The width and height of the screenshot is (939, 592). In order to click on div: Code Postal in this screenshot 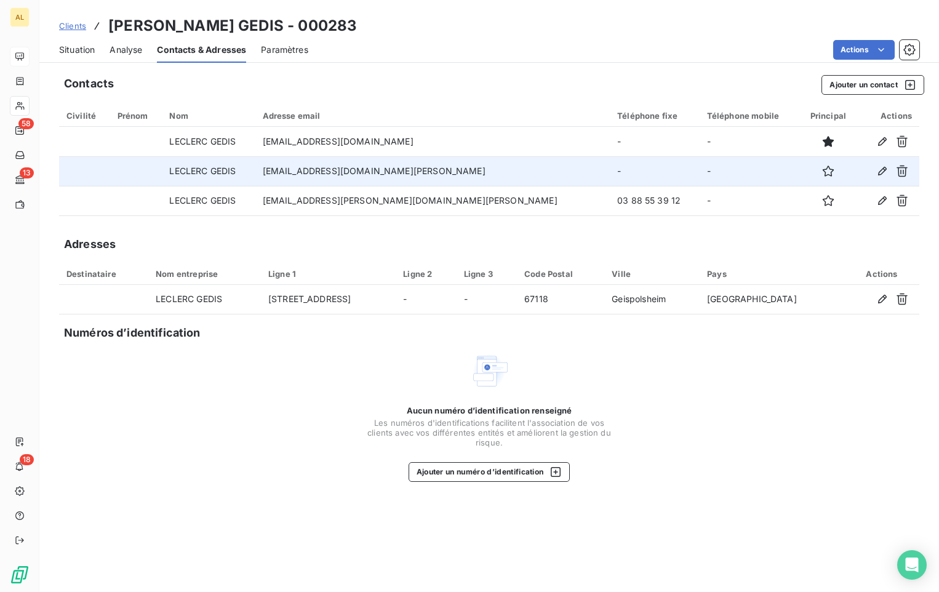, I will do `click(560, 274)`.